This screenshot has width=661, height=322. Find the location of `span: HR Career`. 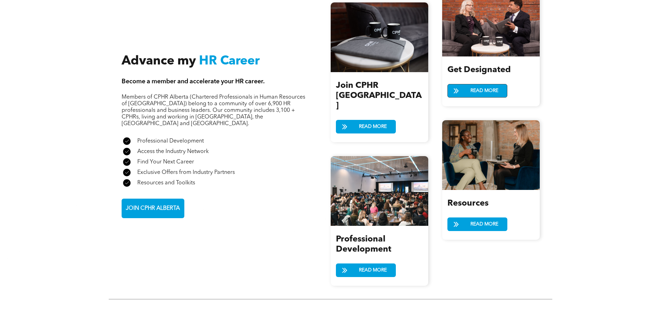

span: HR Career is located at coordinates (229, 61).